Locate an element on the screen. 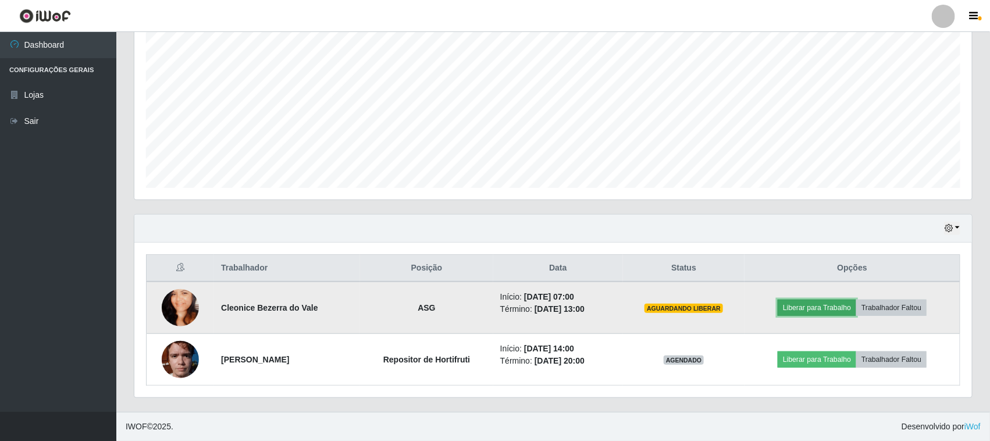 The width and height of the screenshot is (990, 441). img: 1620185251285.jpeg is located at coordinates (180, 308).